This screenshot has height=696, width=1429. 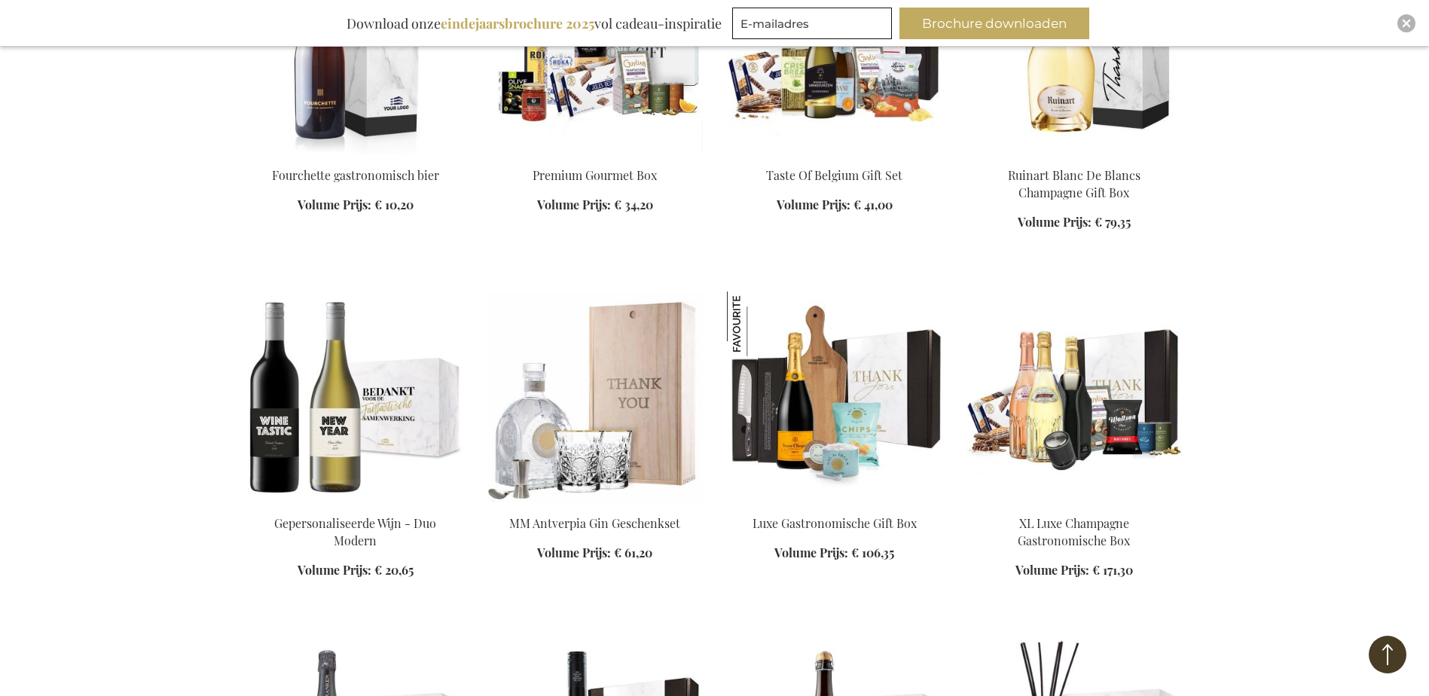 What do you see at coordinates (1407, 23) in the screenshot?
I see `img: Close` at bounding box center [1407, 23].